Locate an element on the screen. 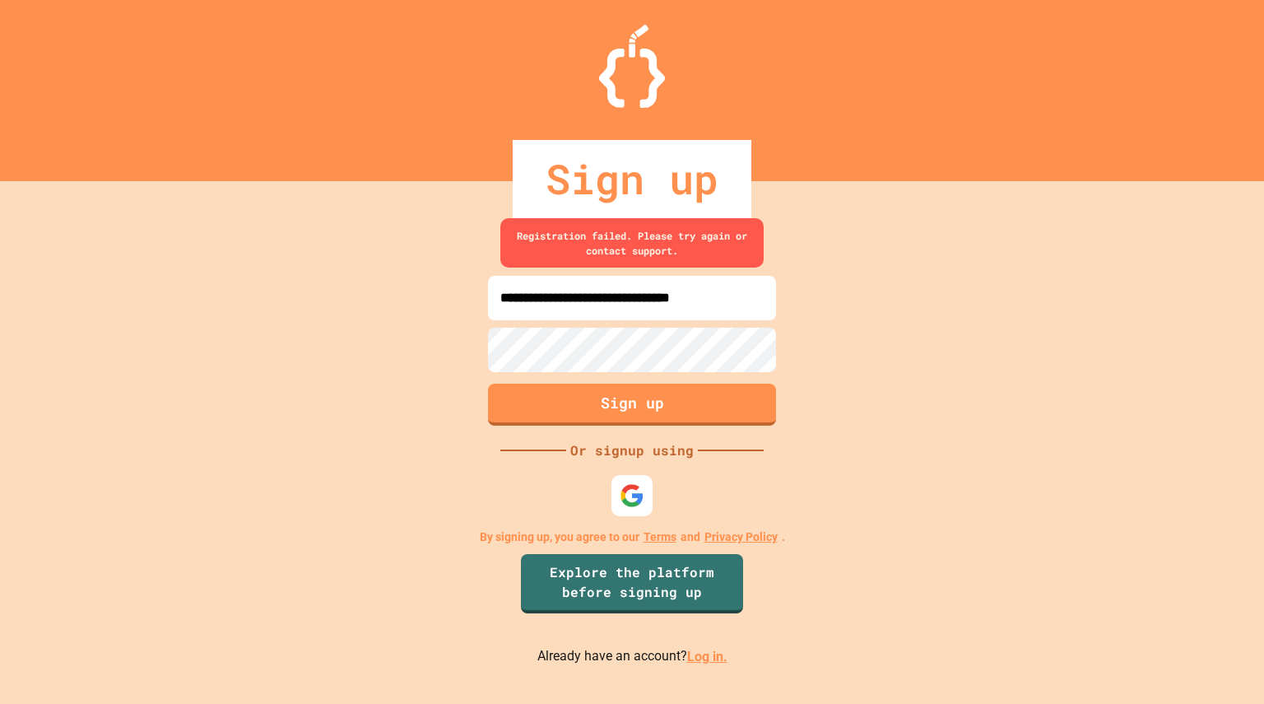 This screenshot has height=704, width=1264. div: Sign up is located at coordinates (632, 179).